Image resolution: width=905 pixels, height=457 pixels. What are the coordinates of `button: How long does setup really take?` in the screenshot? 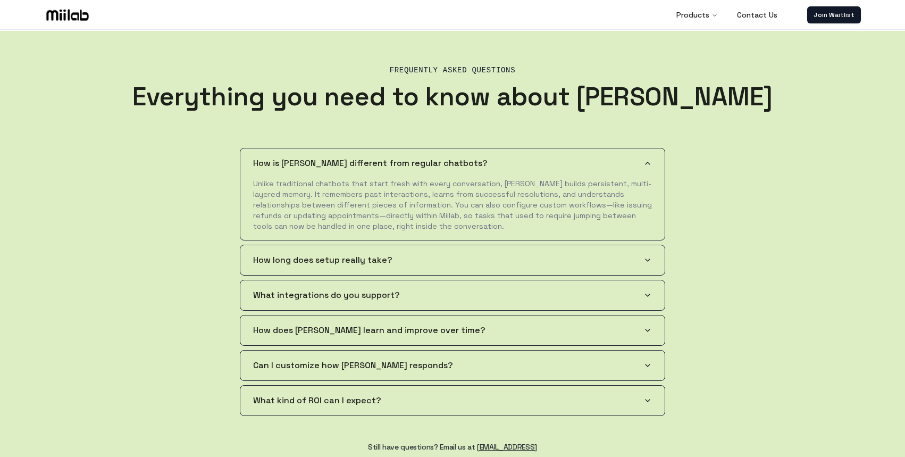 It's located at (453, 260).